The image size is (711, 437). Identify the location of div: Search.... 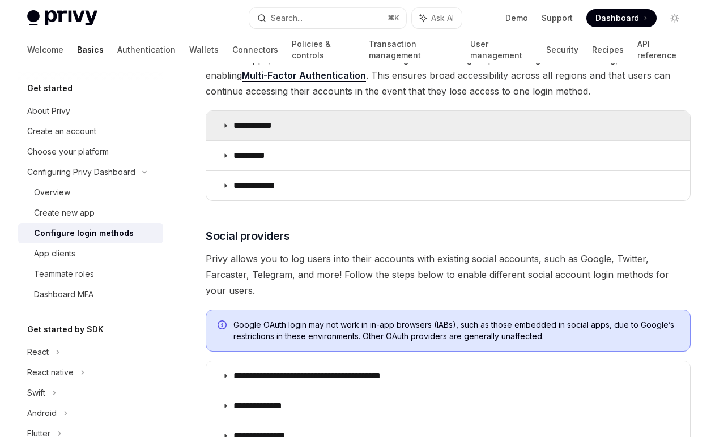
(286, 18).